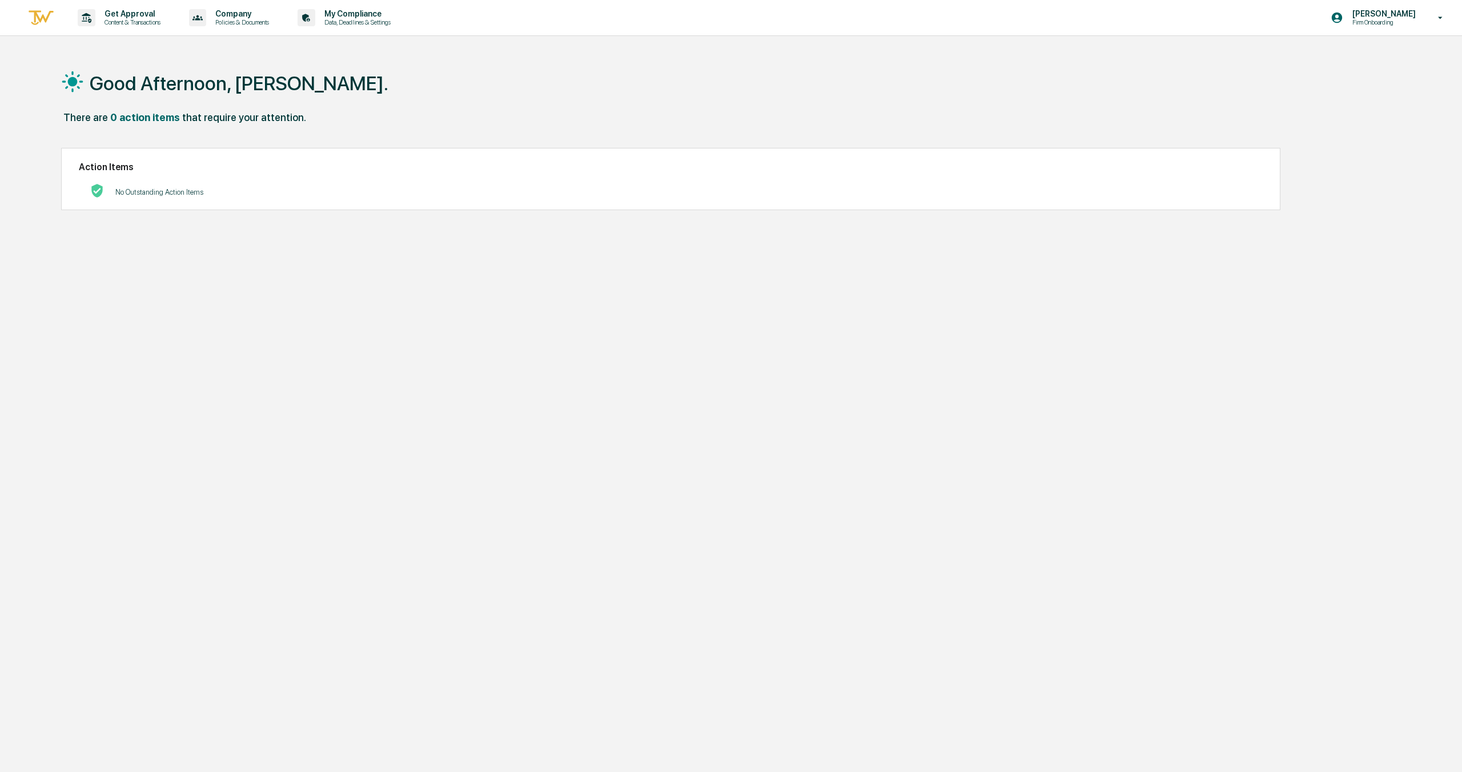 The image size is (1462, 772). What do you see at coordinates (671, 167) in the screenshot?
I see `h2: Action Items` at bounding box center [671, 167].